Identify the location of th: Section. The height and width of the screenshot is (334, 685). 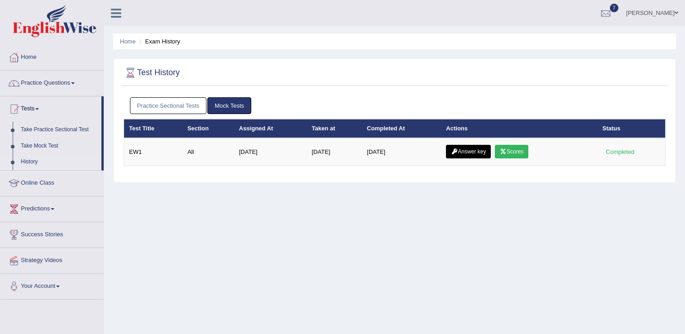
(208, 129).